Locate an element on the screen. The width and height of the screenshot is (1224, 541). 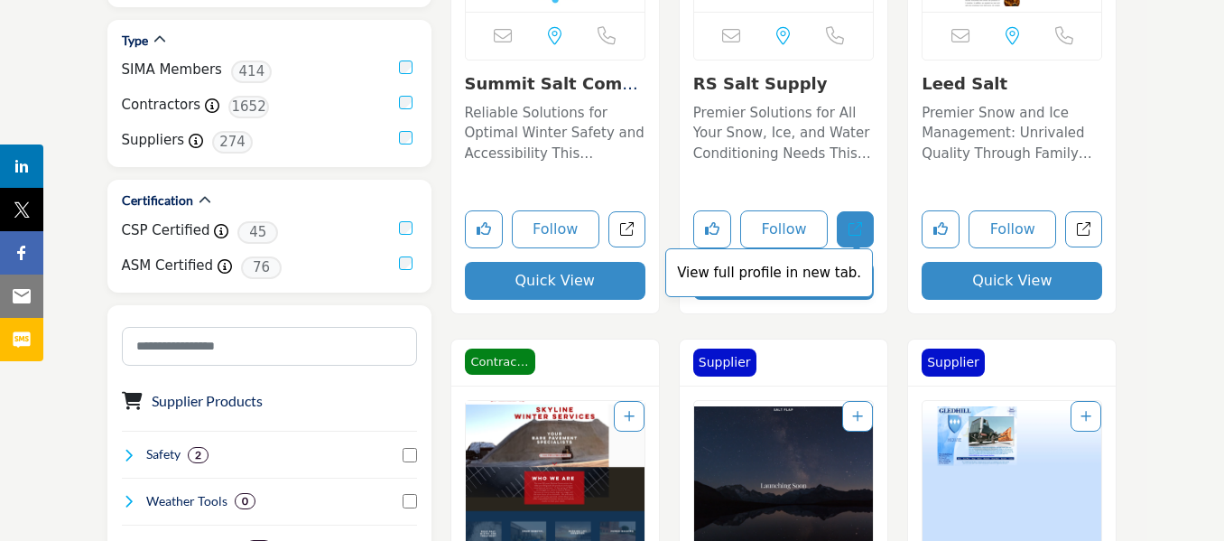
div: 0 Results For Weather Tools is located at coordinates (245, 501).